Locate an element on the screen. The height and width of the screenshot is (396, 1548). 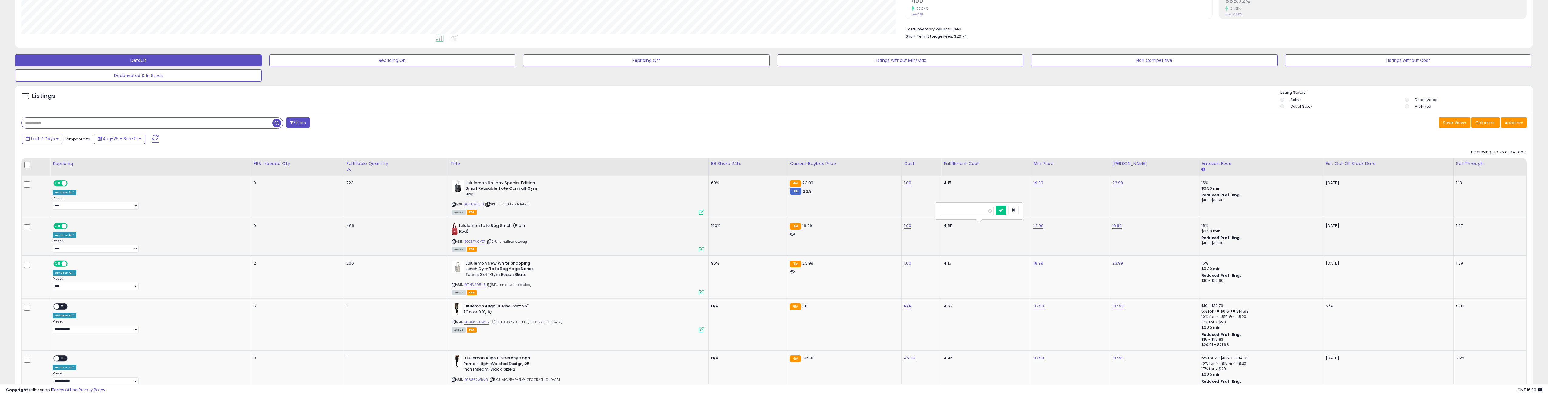
small: Prev: 405.17% is located at coordinates (1234, 15).